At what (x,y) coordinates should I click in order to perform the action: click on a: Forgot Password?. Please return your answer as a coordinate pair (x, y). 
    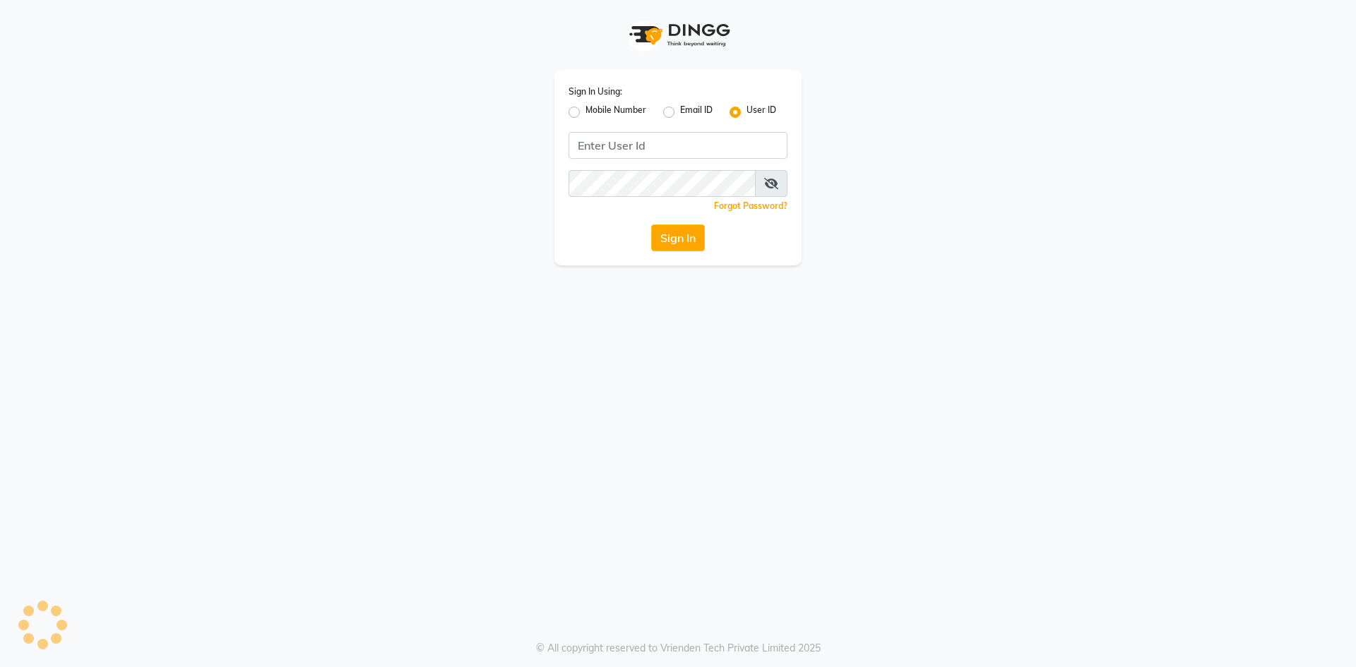
    Looking at the image, I should click on (751, 206).